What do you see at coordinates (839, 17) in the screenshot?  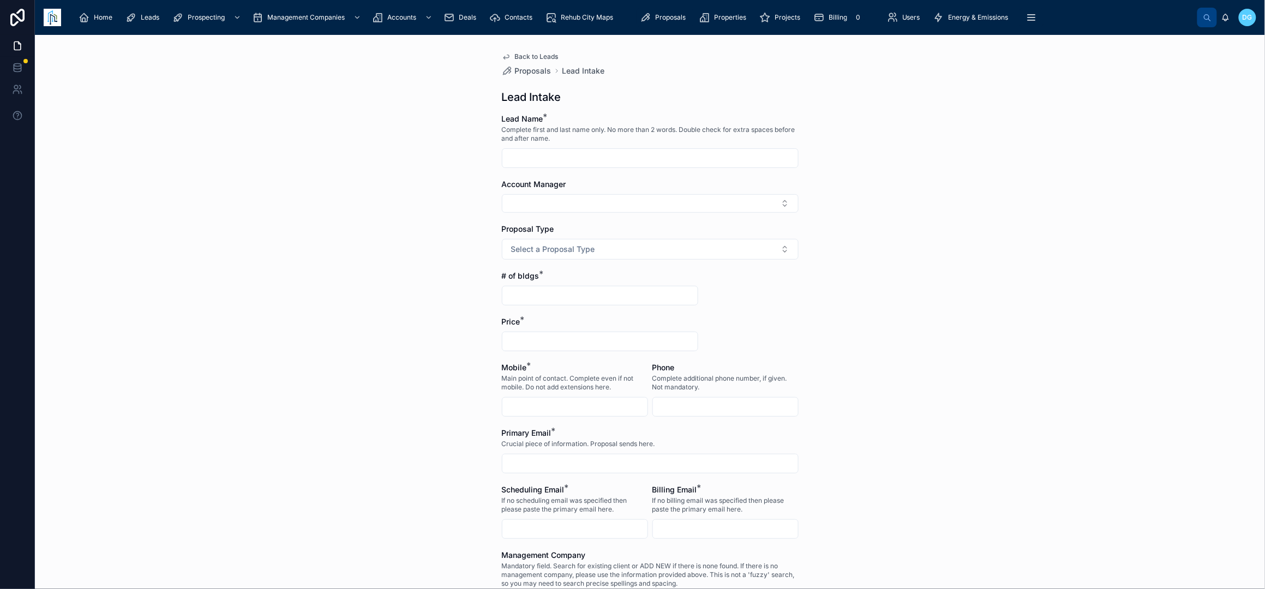 I see `a: Billing0` at bounding box center [839, 17].